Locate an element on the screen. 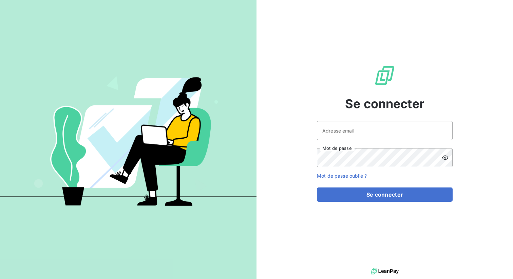 This screenshot has width=513, height=279. input: placeholder is located at coordinates (385, 131).